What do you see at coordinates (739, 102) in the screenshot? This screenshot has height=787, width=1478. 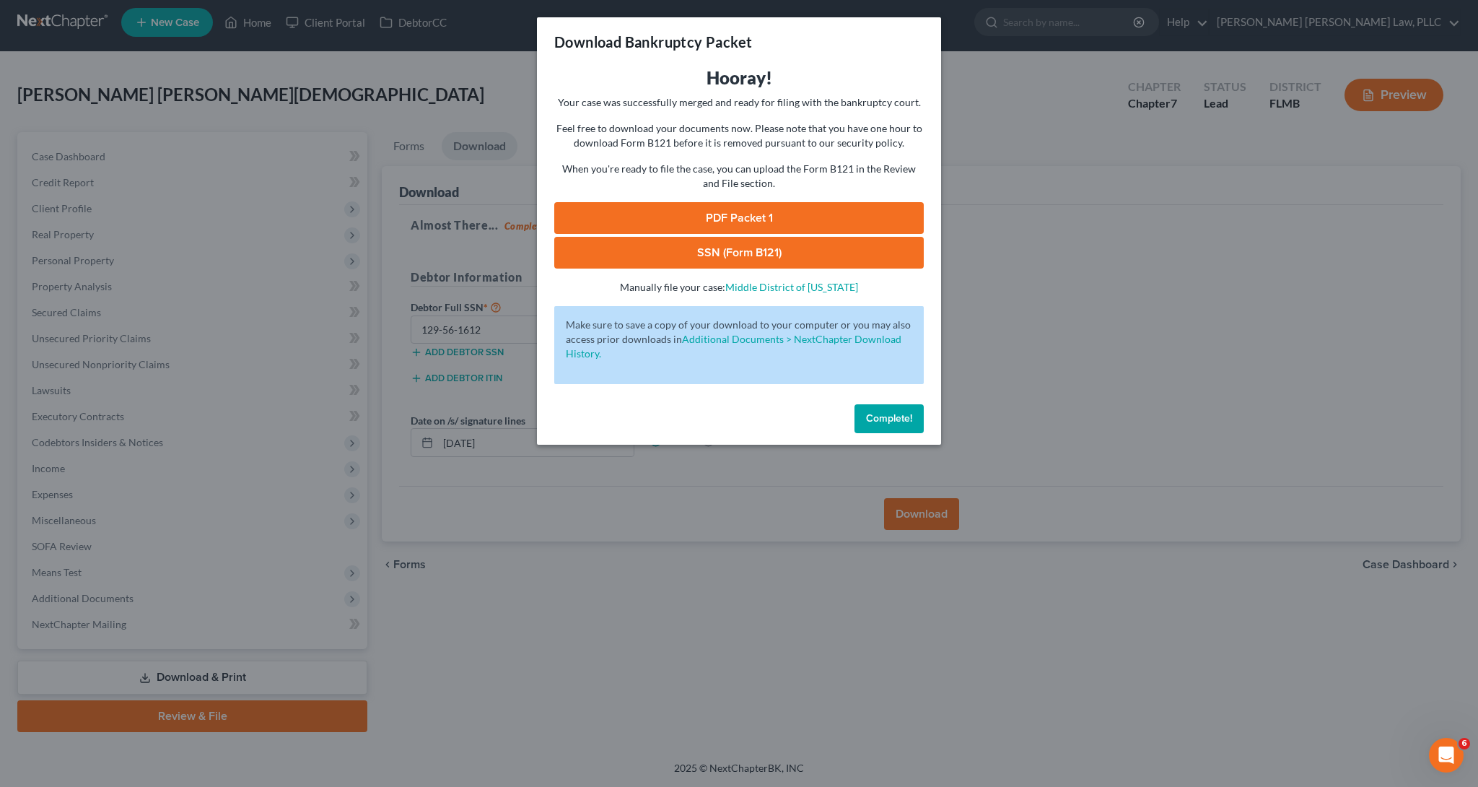 I see `p: Your case was successfully merged and ready for filing with the bankruptcy court.` at bounding box center [739, 102].